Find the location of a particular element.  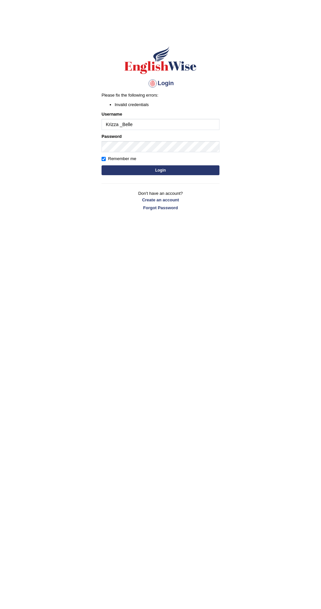

p: Please fix the following errors: is located at coordinates (160, 95).